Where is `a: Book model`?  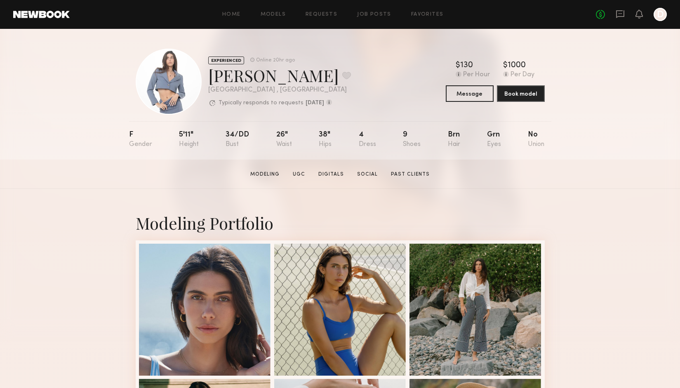
a: Book model is located at coordinates (521, 94).